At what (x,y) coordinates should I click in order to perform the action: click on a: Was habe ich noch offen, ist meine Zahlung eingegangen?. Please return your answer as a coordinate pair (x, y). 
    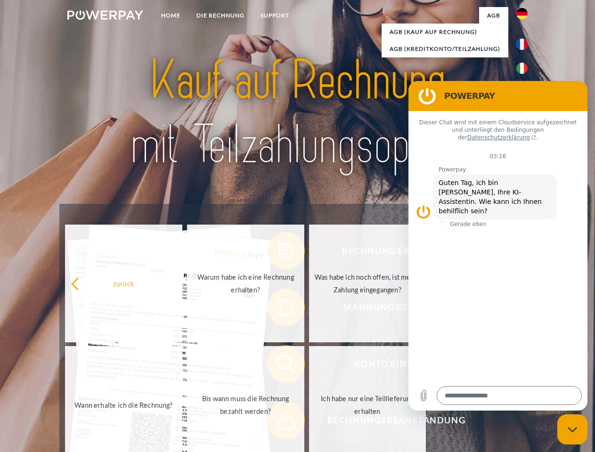
    Looking at the image, I should click on (368, 284).